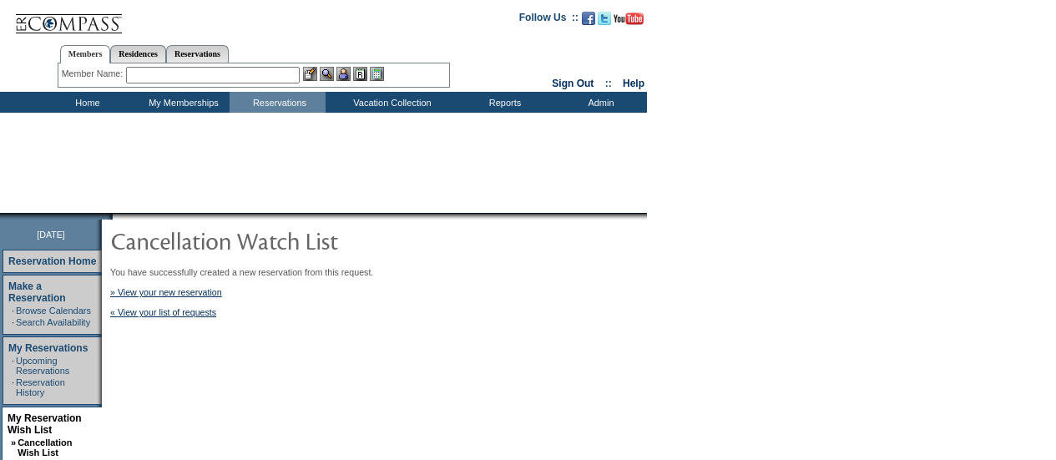  What do you see at coordinates (628, 22) in the screenshot?
I see `a: Subscribe to our YouTube Channel` at bounding box center [628, 22].